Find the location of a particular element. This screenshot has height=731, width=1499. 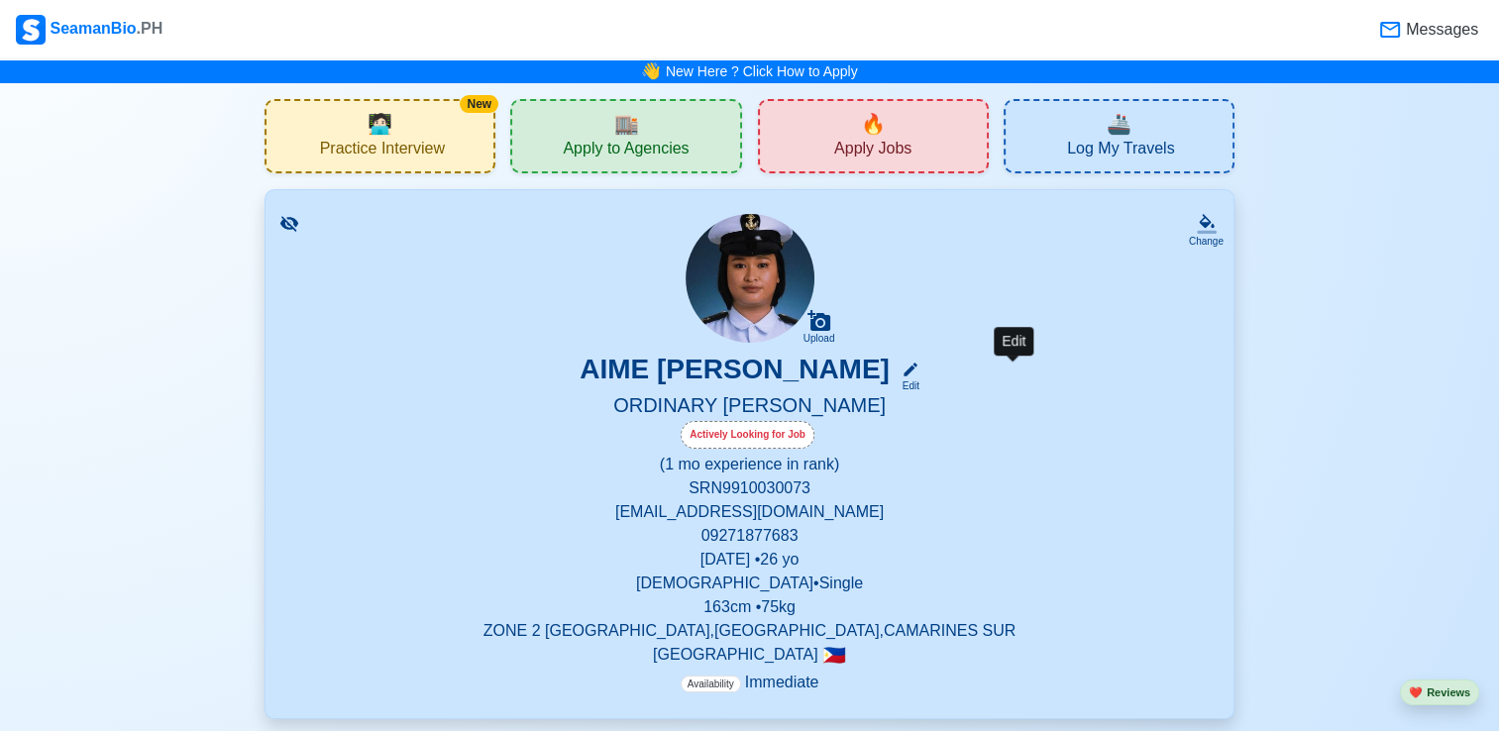

p: SRN 9910030073 is located at coordinates (749, 488).